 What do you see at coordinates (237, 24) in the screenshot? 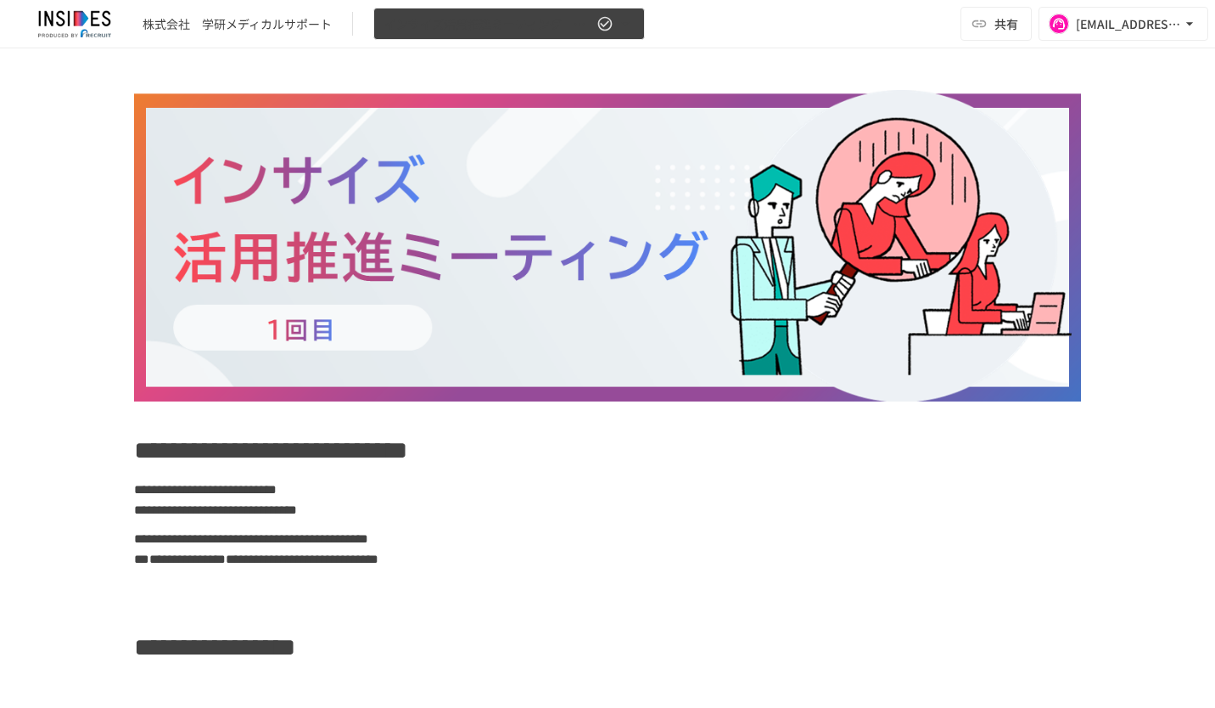
I see `div: 株式会社 学研メディカルサポート` at bounding box center [237, 24].